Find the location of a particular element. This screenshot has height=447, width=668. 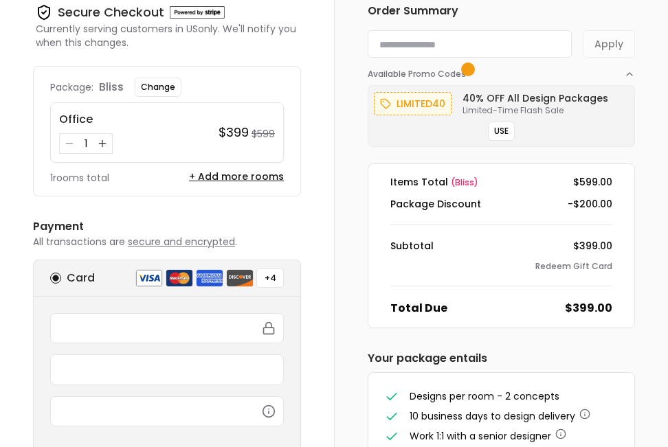

dt: Package Discount is located at coordinates (435, 204).